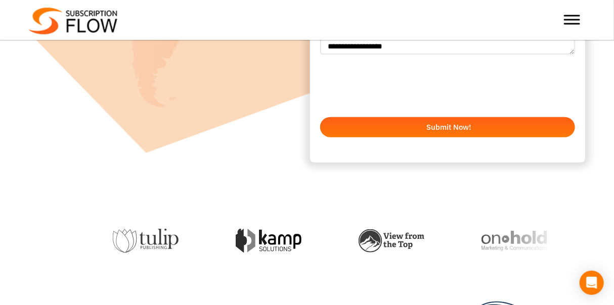  I want to click on img: kamp-solution, so click(261, 241).